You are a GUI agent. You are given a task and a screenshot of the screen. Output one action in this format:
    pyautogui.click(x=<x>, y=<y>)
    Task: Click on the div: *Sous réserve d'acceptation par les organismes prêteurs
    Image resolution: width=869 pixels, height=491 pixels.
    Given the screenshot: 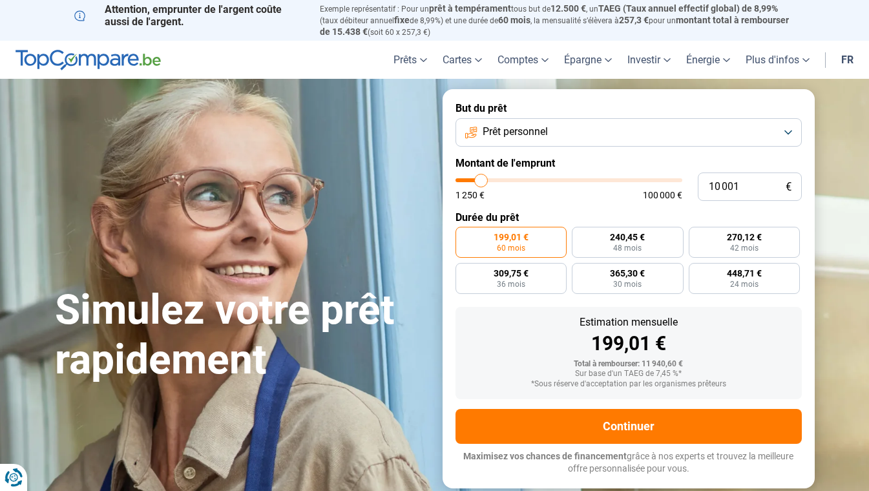 What is the action you would take?
    pyautogui.click(x=628, y=384)
    